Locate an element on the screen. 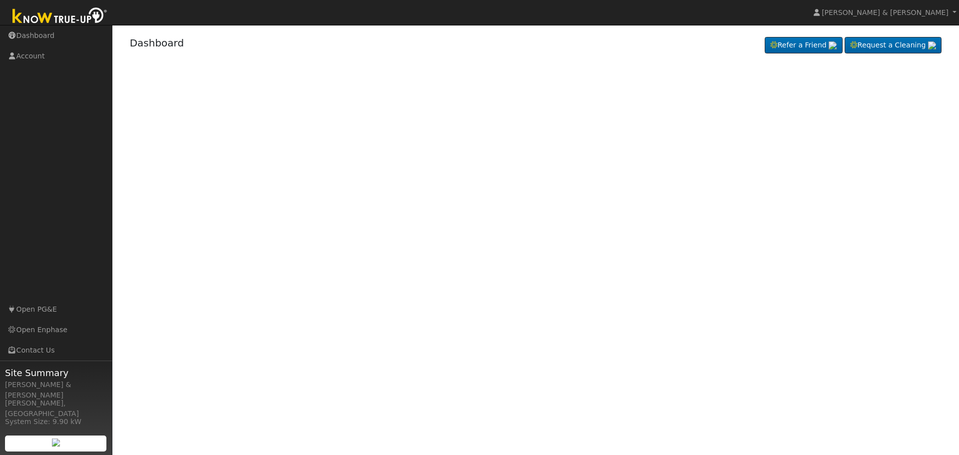 The height and width of the screenshot is (455, 959). img: Know True-Up is located at coordinates (60, 16).